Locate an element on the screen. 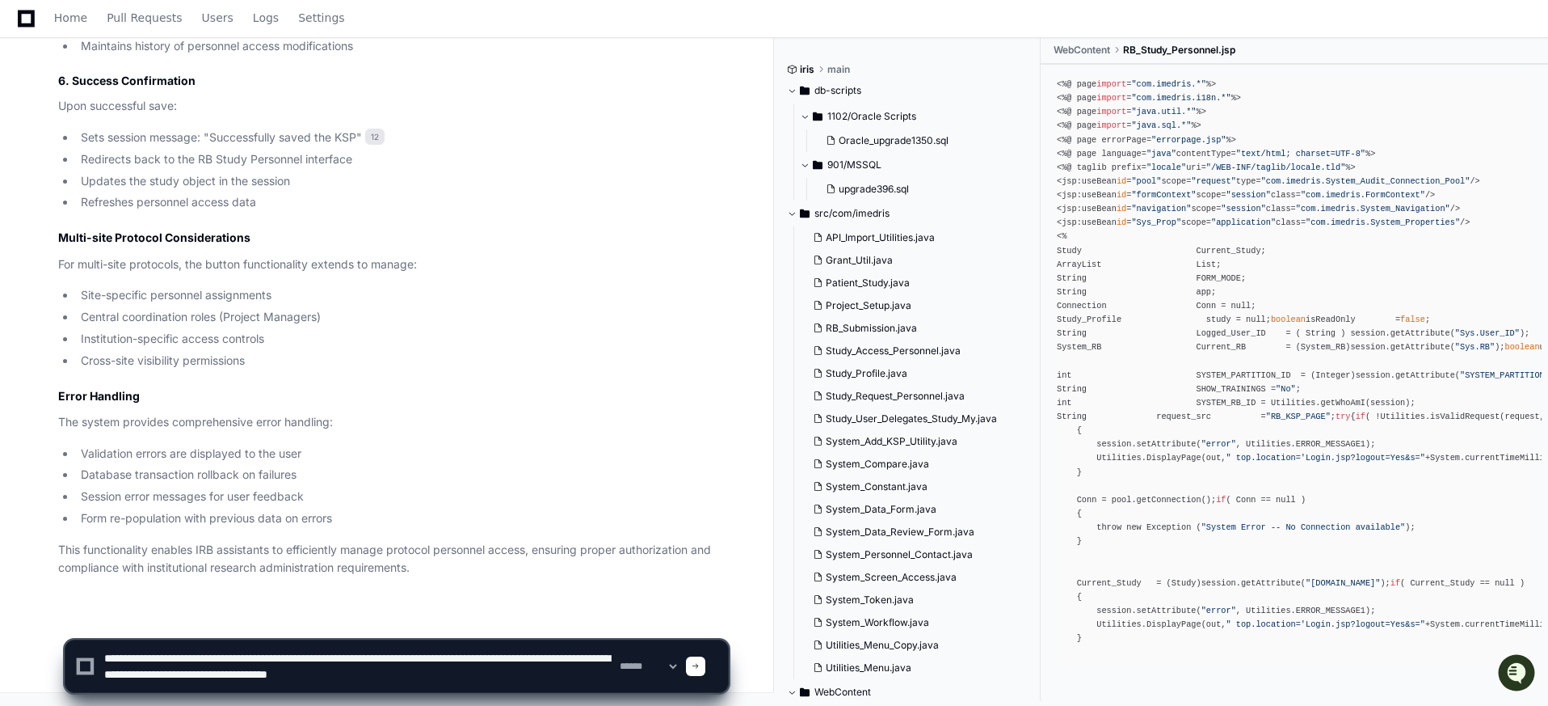 The image size is (1548, 706). h2: Error Handling is located at coordinates (393, 396).